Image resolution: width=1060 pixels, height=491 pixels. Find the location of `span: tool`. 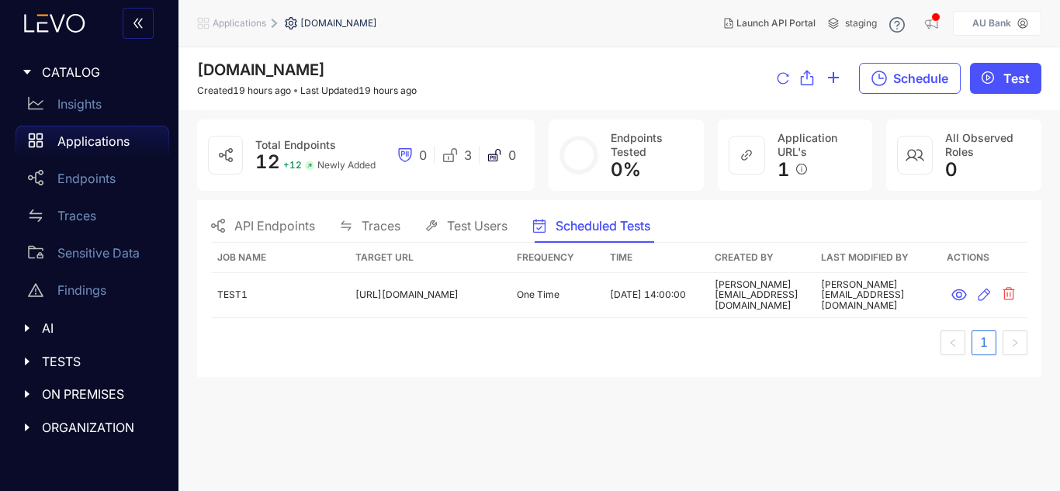

span: tool is located at coordinates (432, 226).